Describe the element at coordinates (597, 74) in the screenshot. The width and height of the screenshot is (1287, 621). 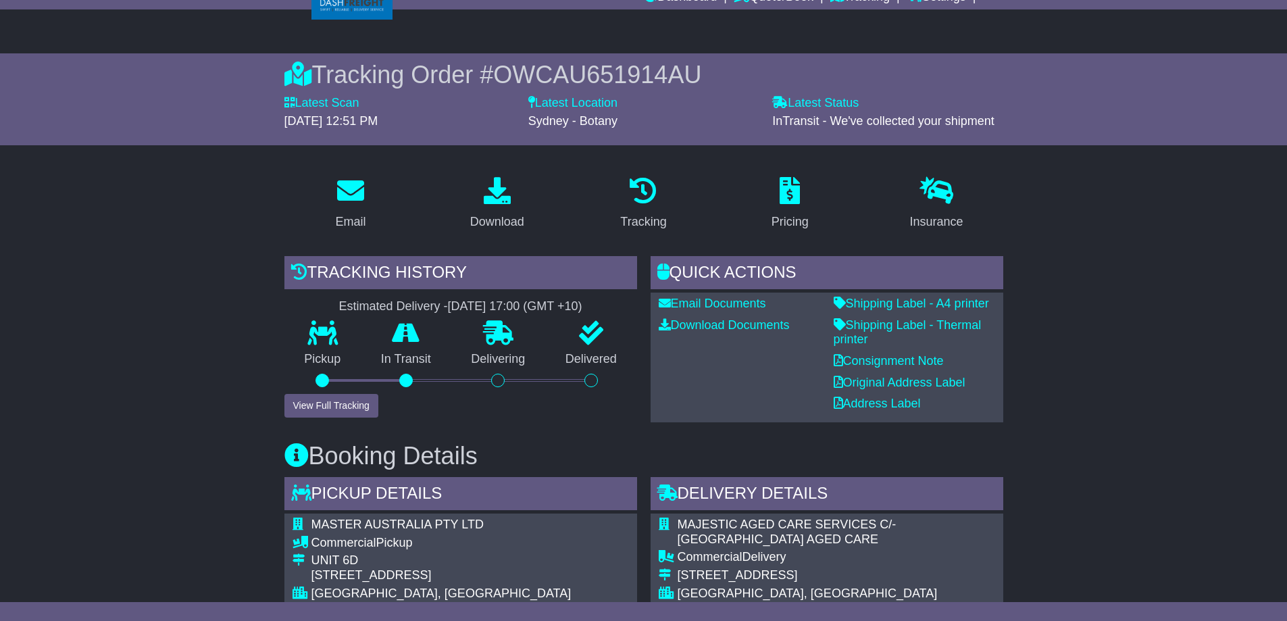
I see `span: OWCAU651914AU` at that location.